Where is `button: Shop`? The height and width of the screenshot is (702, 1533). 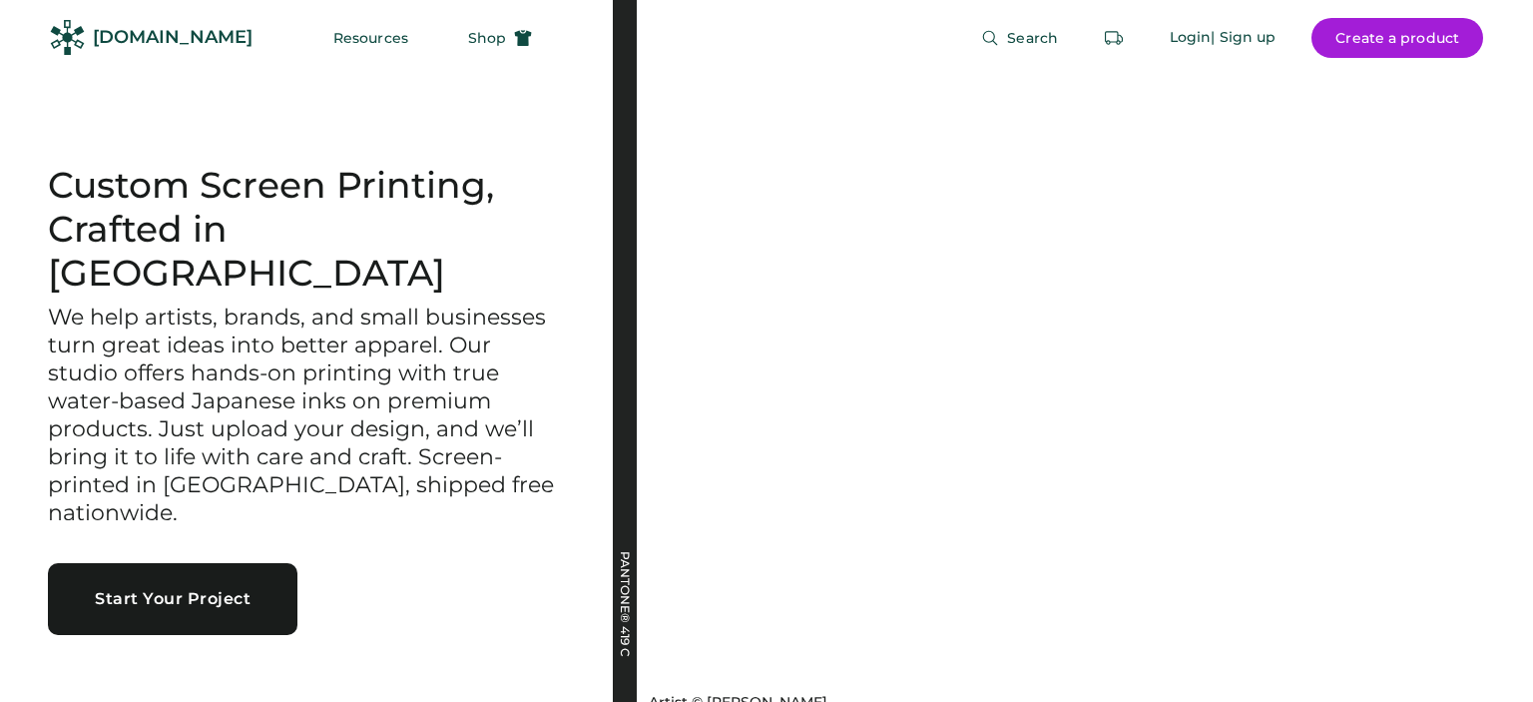 button: Shop is located at coordinates (500, 38).